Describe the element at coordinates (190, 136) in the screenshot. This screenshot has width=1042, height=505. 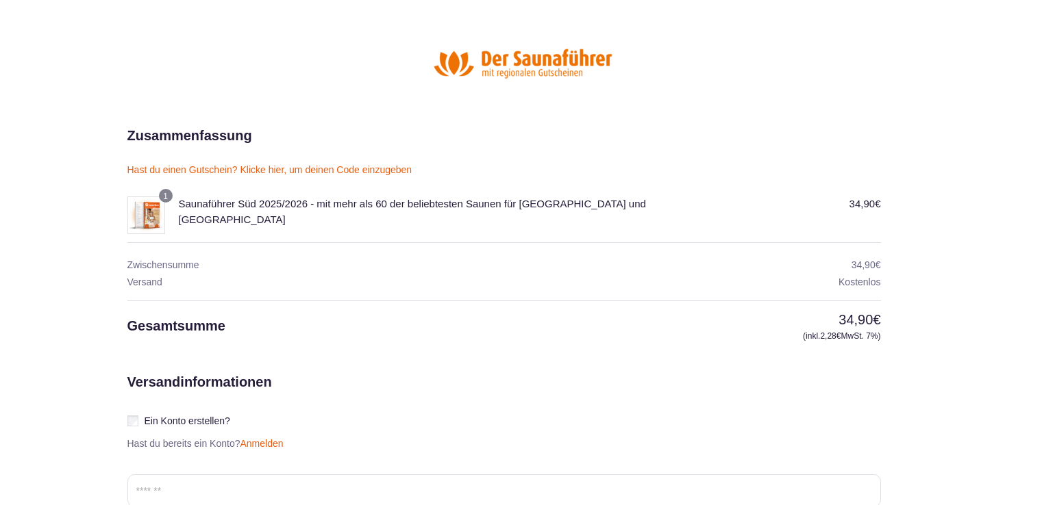
I see `h2: Zusammenfassung` at that location.